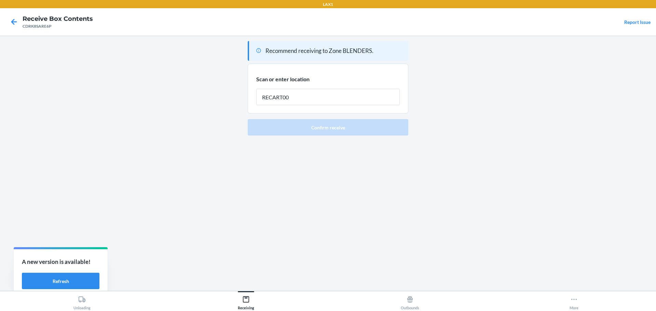  What do you see at coordinates (319, 51) in the screenshot?
I see `span: Recommend receiving to Zone BLENDERS.` at bounding box center [319, 51].